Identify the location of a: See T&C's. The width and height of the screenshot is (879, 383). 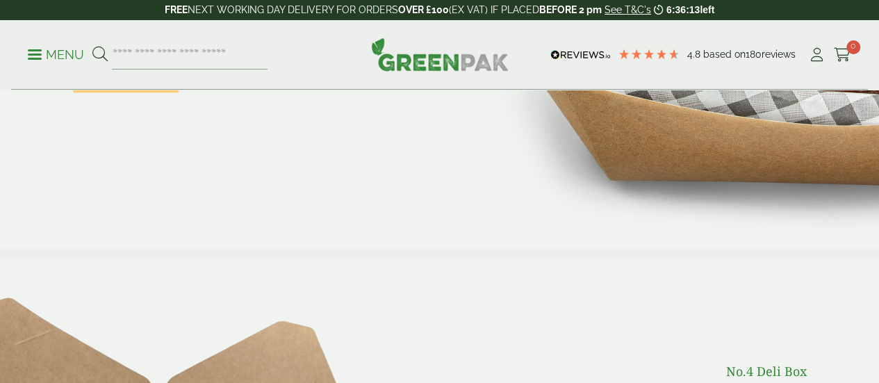
(627, 10).